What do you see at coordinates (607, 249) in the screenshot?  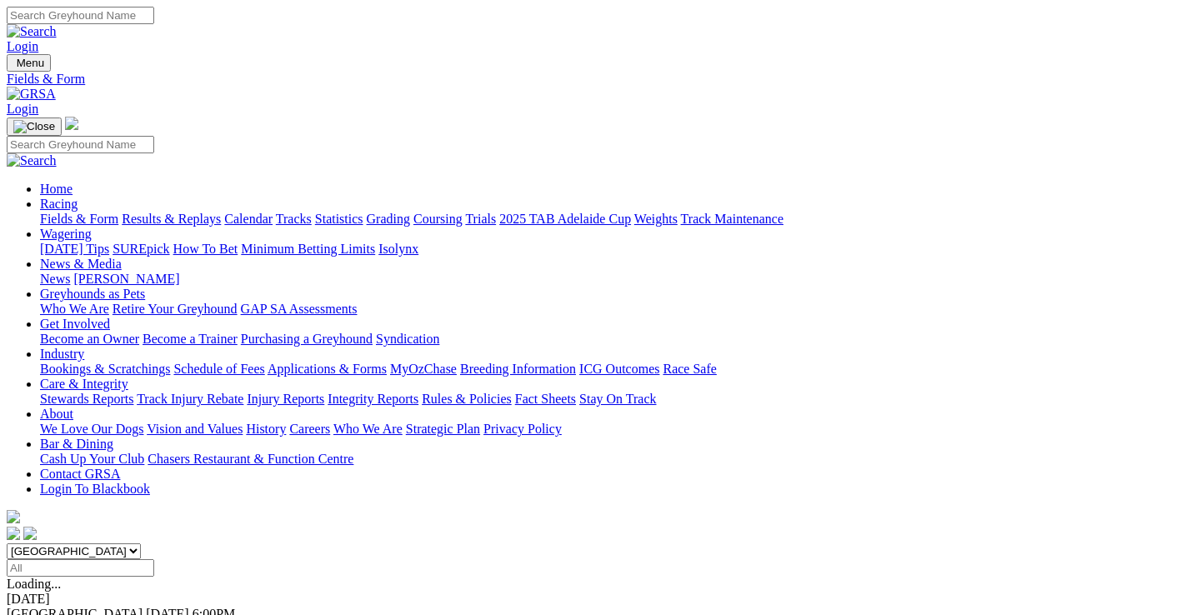 I see `div: Wagering` at bounding box center [607, 249].